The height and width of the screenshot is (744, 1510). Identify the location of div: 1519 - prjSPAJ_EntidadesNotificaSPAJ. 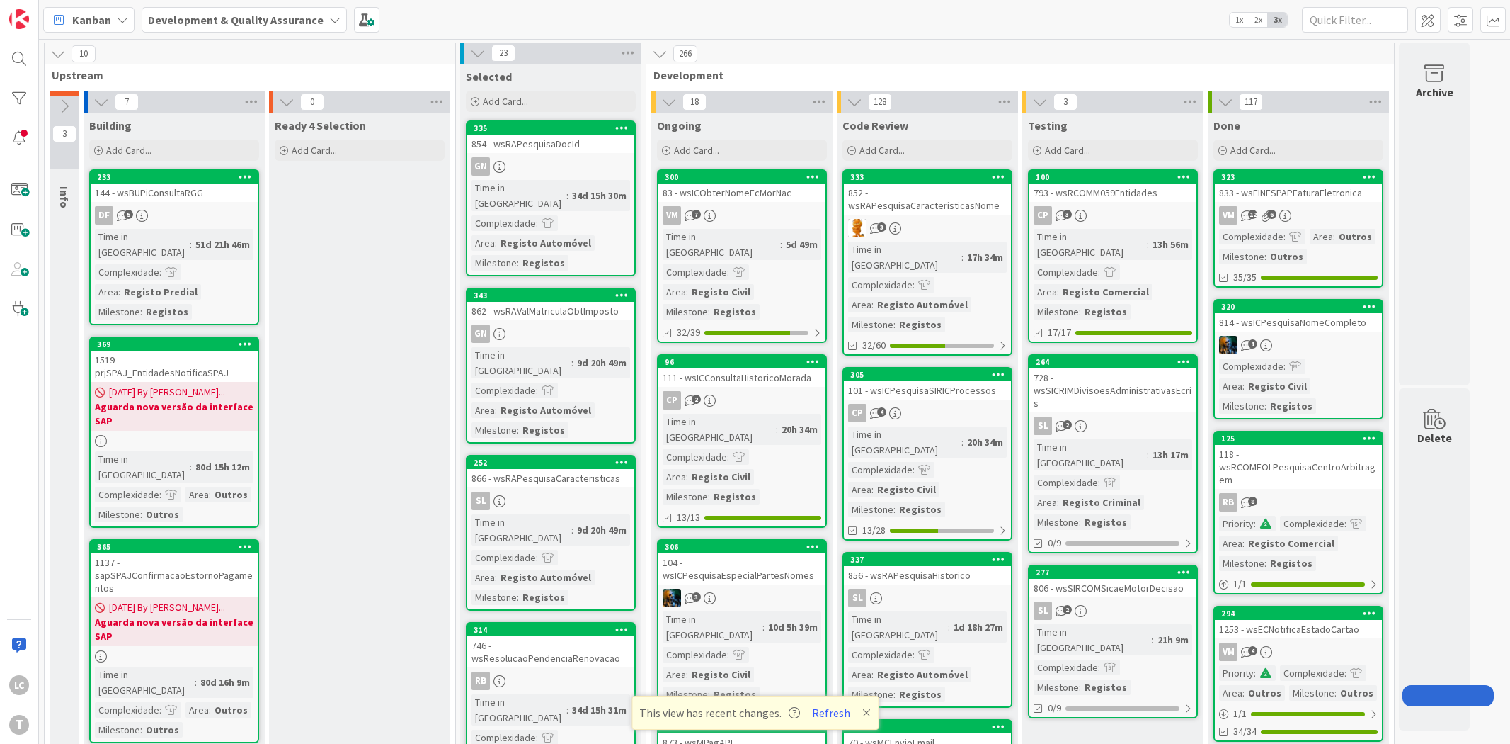
(174, 366).